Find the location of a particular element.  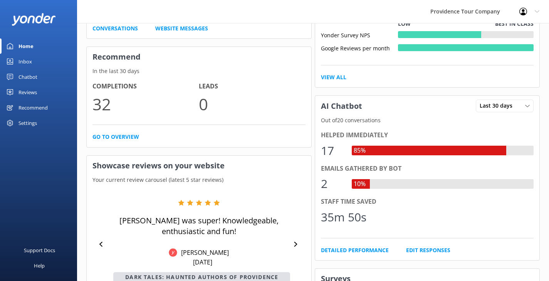

p: Out of 20 conversations is located at coordinates (427, 121).